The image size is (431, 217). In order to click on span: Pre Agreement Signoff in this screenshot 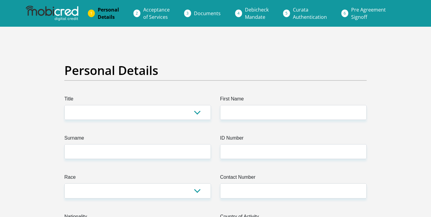, I will do `click(368, 13)`.